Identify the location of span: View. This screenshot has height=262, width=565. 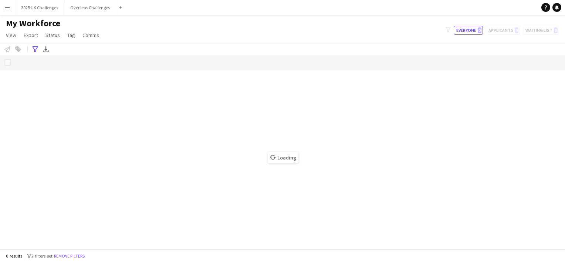
(11, 35).